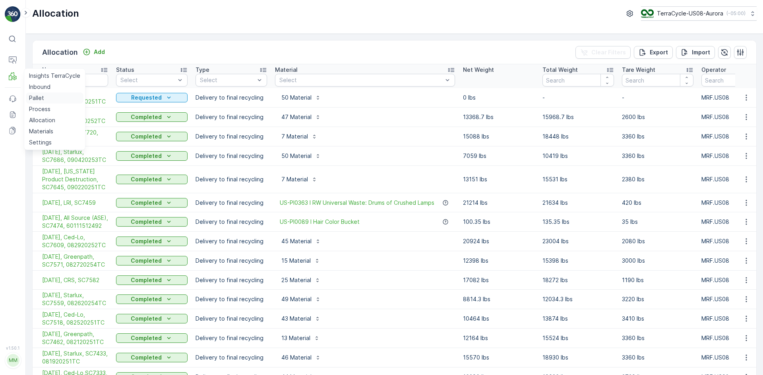 This screenshot has height=375, width=763. I want to click on p: Status, so click(125, 70).